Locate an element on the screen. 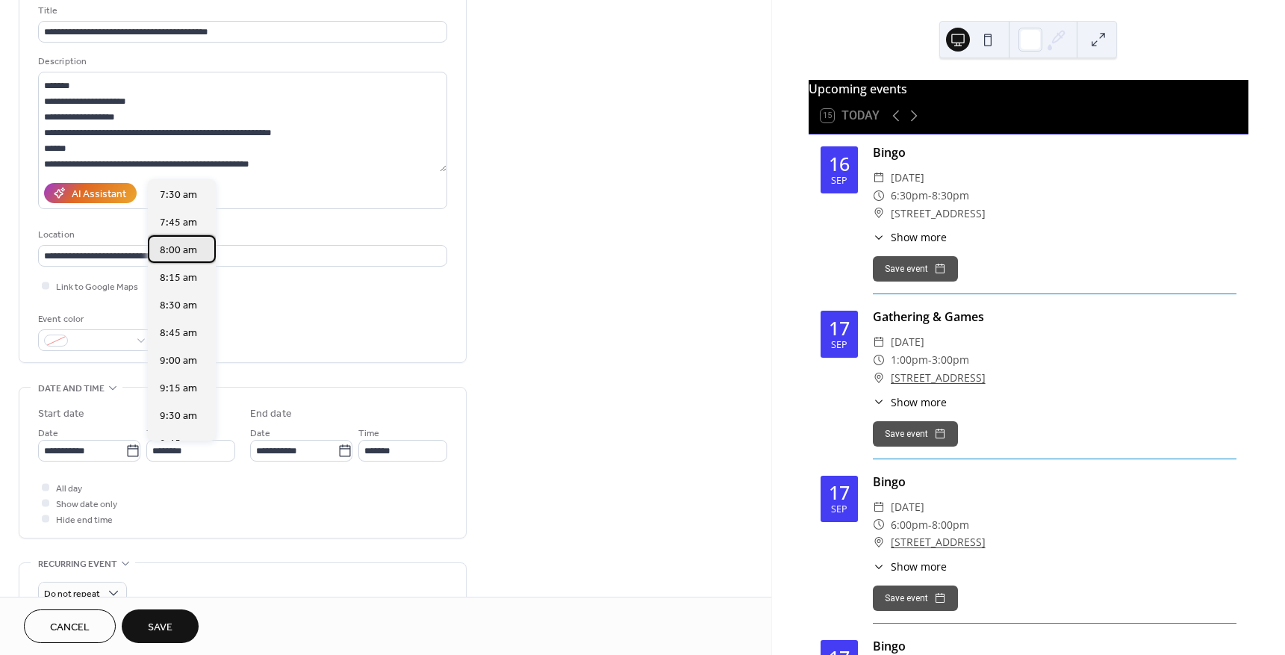 The height and width of the screenshot is (655, 1285). span: Hide end time is located at coordinates (84, 519).